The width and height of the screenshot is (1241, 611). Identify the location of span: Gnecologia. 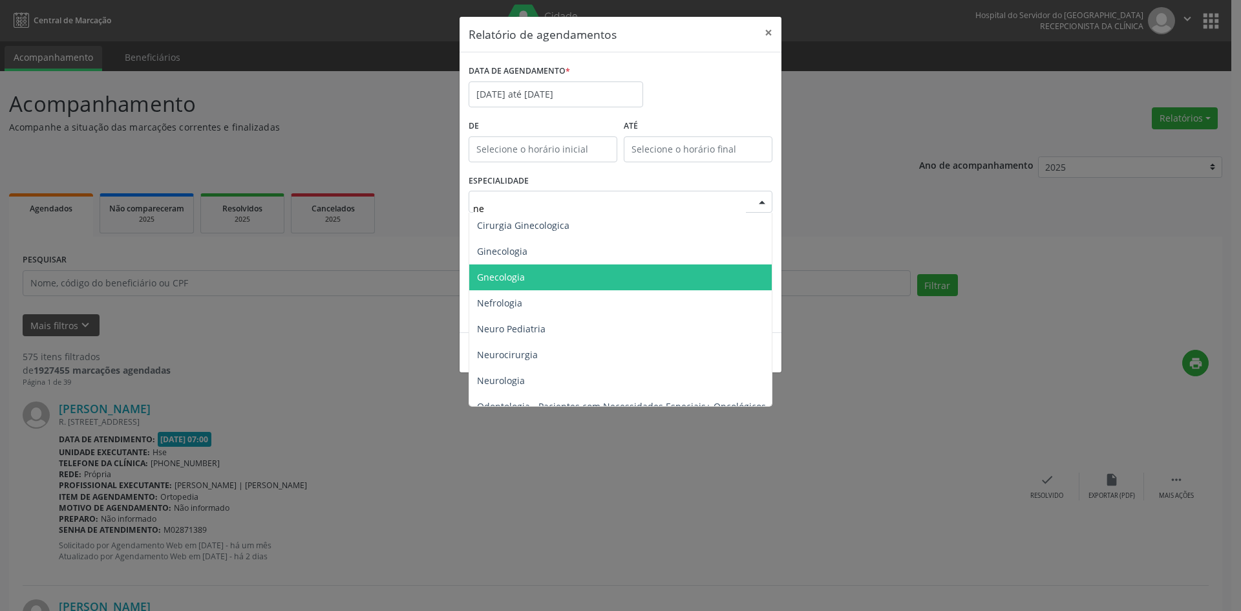
(501, 277).